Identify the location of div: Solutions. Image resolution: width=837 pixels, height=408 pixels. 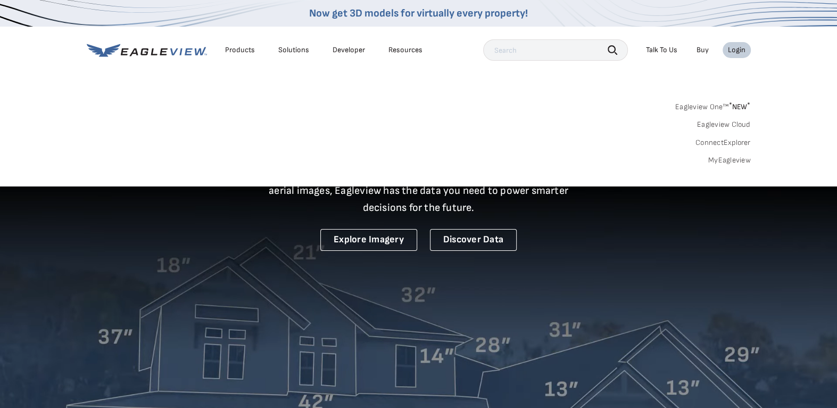
(294, 50).